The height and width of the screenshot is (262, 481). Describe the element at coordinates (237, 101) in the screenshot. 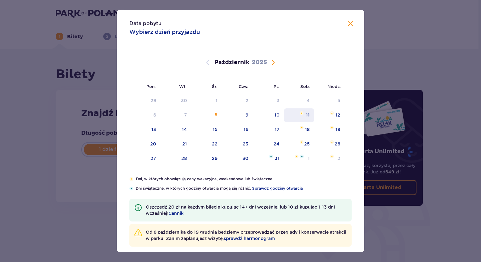

I see `td: Data niedostępna. czwartek, 2 października 2025` at that location.